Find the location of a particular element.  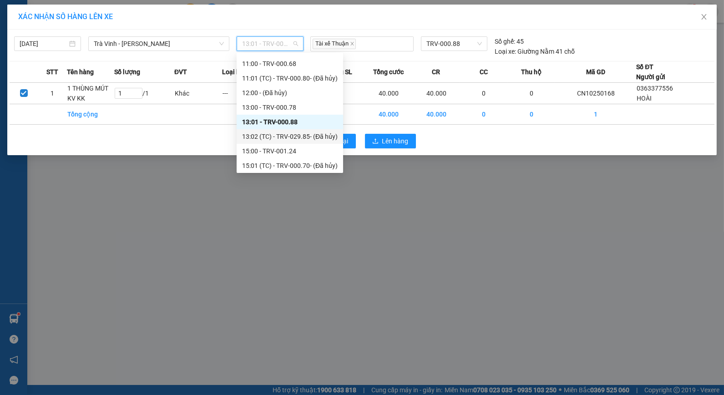

span: KO BAO BỂ is located at coordinates (42, 63).